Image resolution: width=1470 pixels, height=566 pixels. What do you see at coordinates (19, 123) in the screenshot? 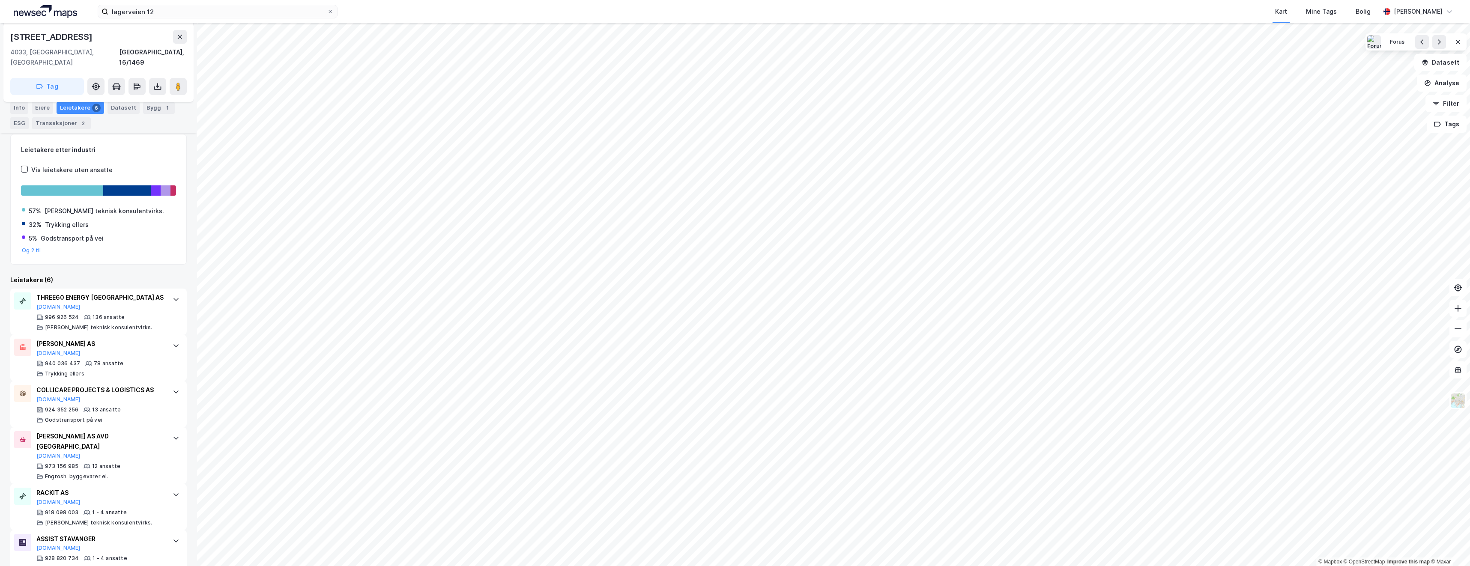
I see `div: ESG` at bounding box center [19, 123].